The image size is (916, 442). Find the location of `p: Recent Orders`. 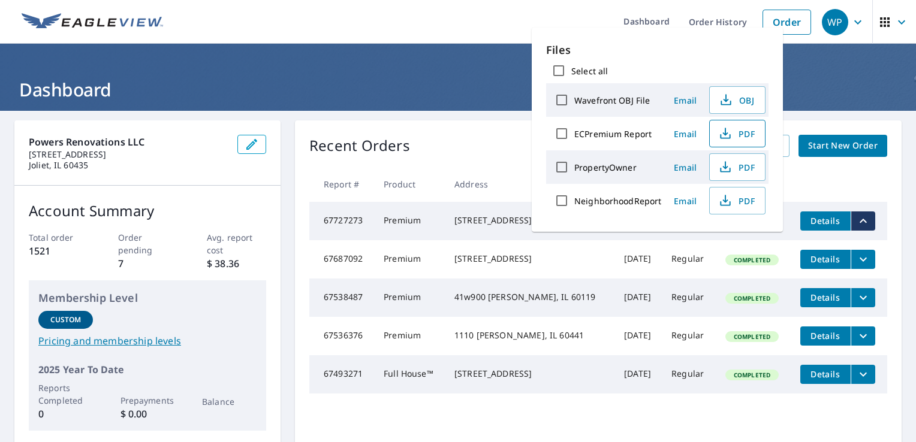

p: Recent Orders is located at coordinates (360, 146).